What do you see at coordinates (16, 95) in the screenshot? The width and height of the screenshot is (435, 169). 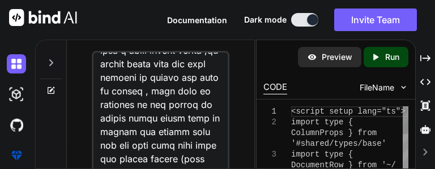 I see `img: darkAi-studio` at bounding box center [16, 95].